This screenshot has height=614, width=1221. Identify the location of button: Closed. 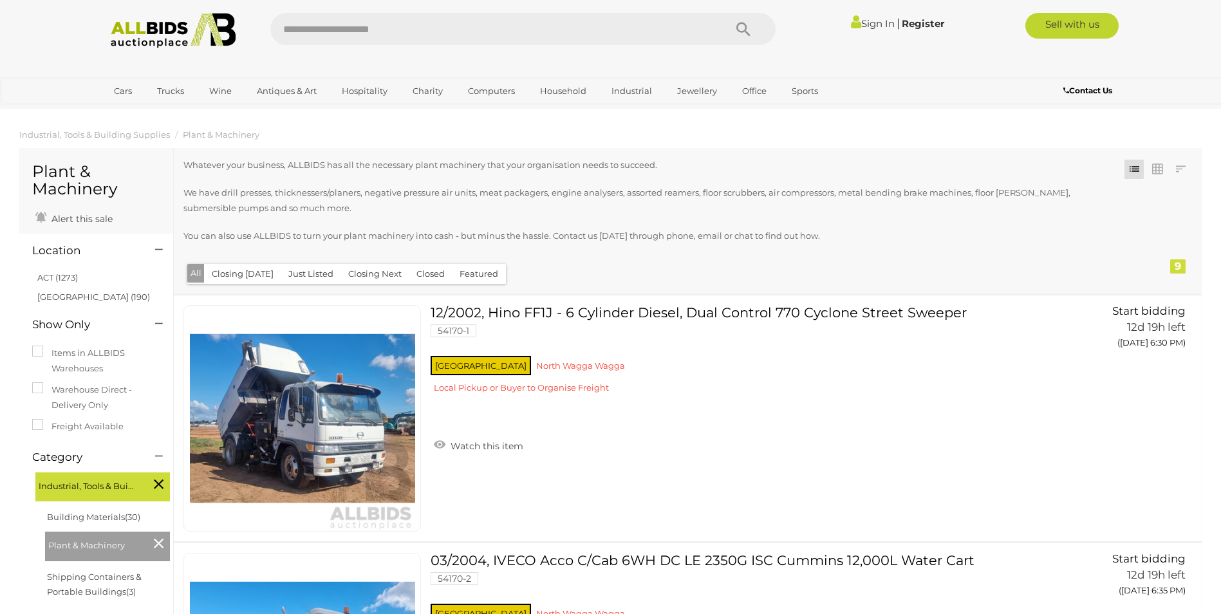
(430, 273).